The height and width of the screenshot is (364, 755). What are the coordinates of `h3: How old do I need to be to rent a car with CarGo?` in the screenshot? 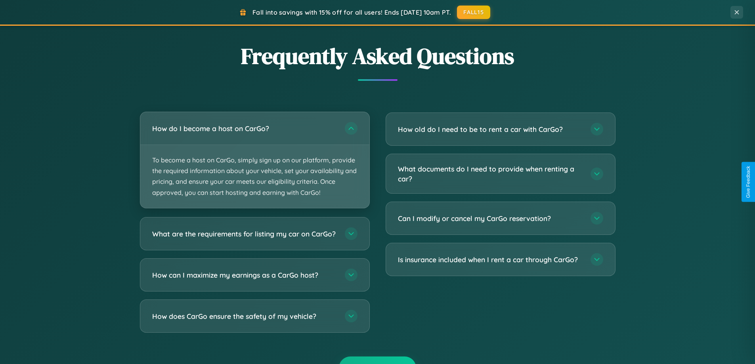 It's located at (490, 129).